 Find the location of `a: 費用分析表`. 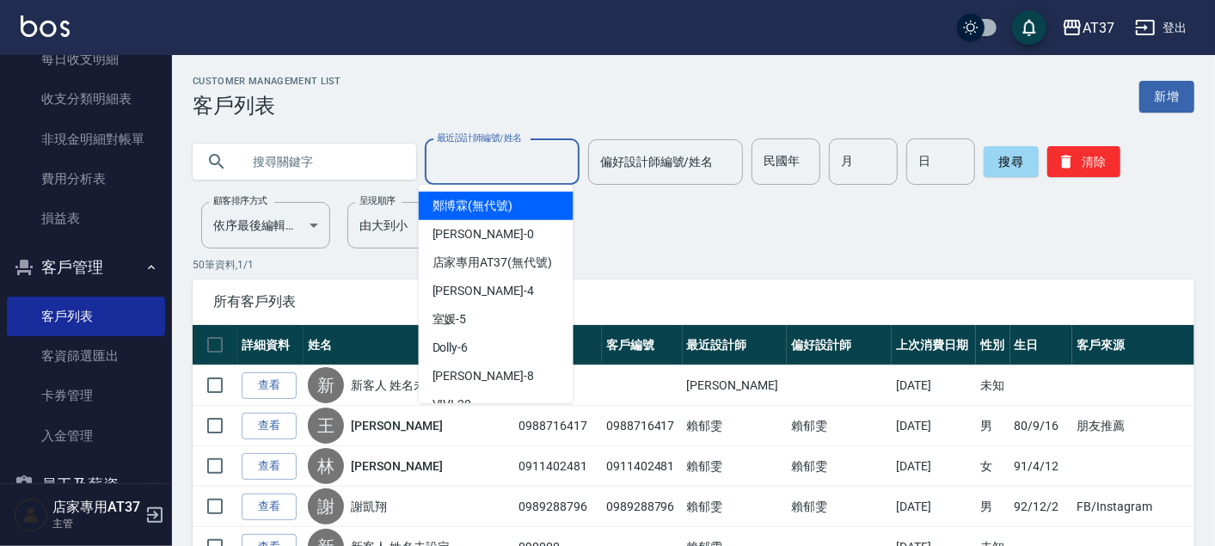

a: 費用分析表 is located at coordinates (86, 179).